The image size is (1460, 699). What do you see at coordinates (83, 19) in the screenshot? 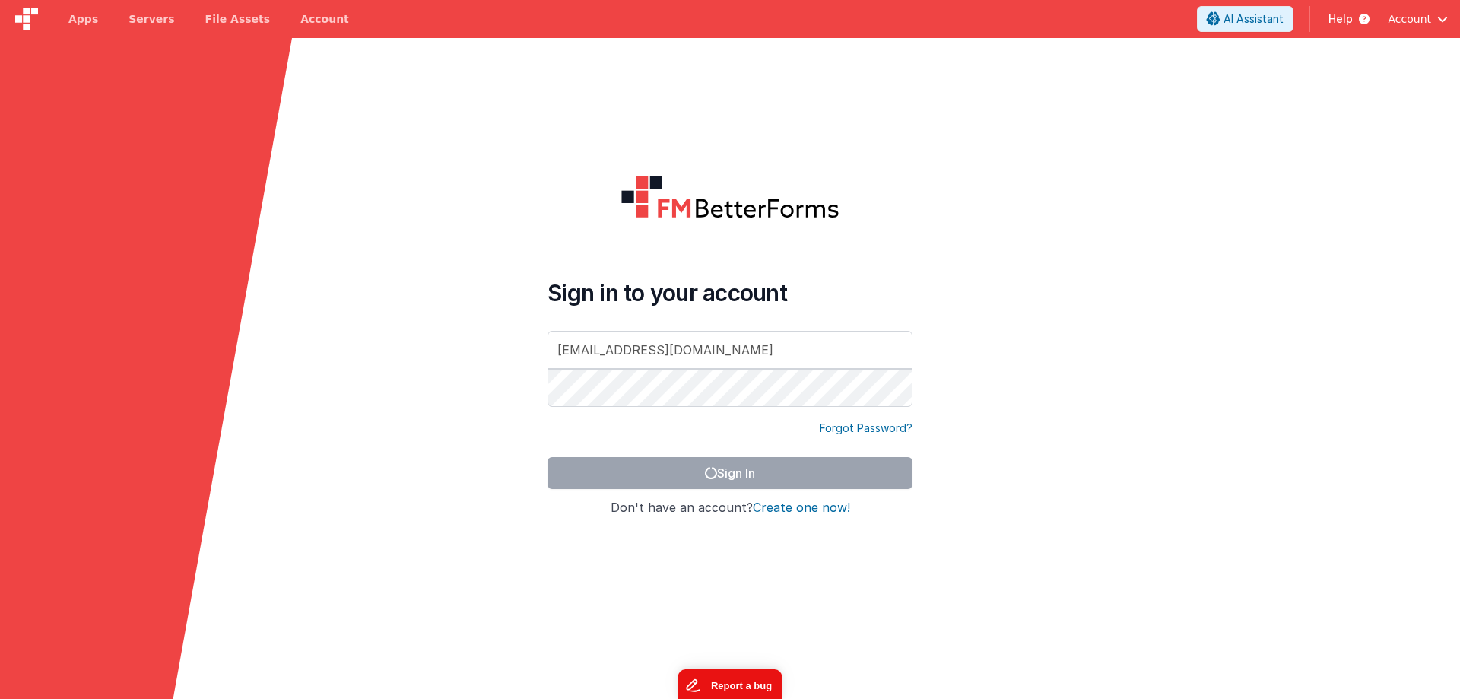
I see `span: Apps` at bounding box center [83, 19].